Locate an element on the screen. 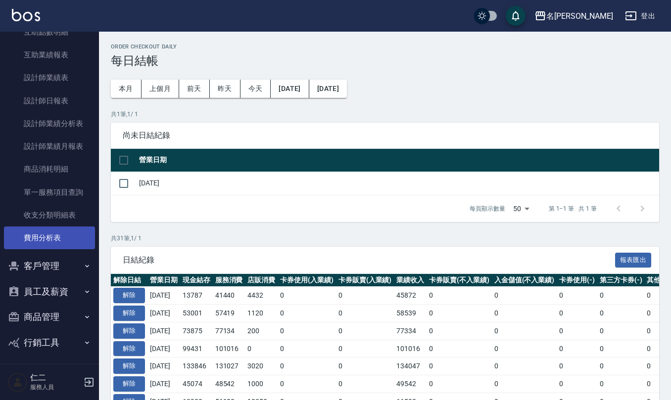  td: 99431 is located at coordinates (196, 349).